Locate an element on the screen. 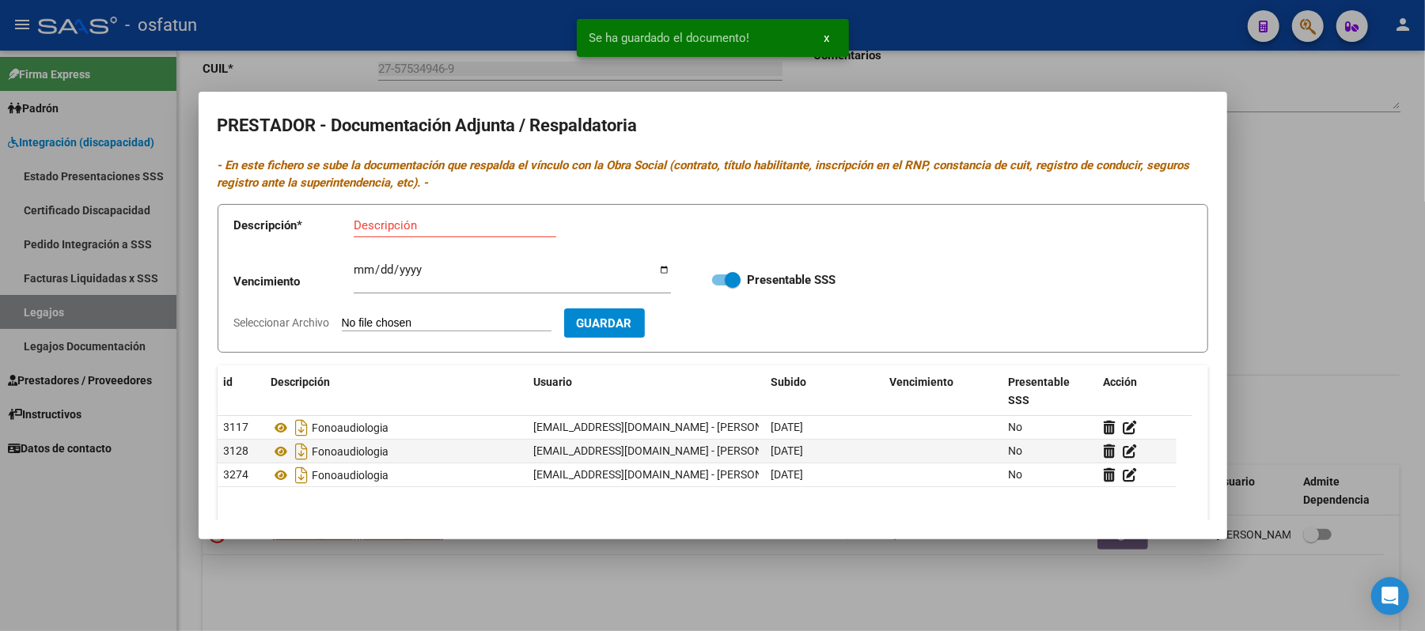 Image resolution: width=1425 pixels, height=631 pixels. div: Open Intercom Messenger is located at coordinates (1390, 596).